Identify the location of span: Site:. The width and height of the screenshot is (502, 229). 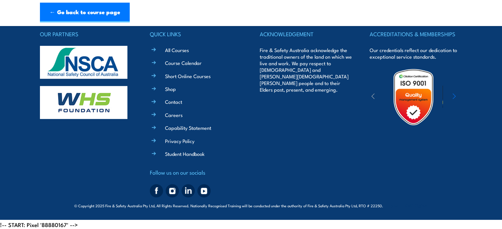
(409, 206).